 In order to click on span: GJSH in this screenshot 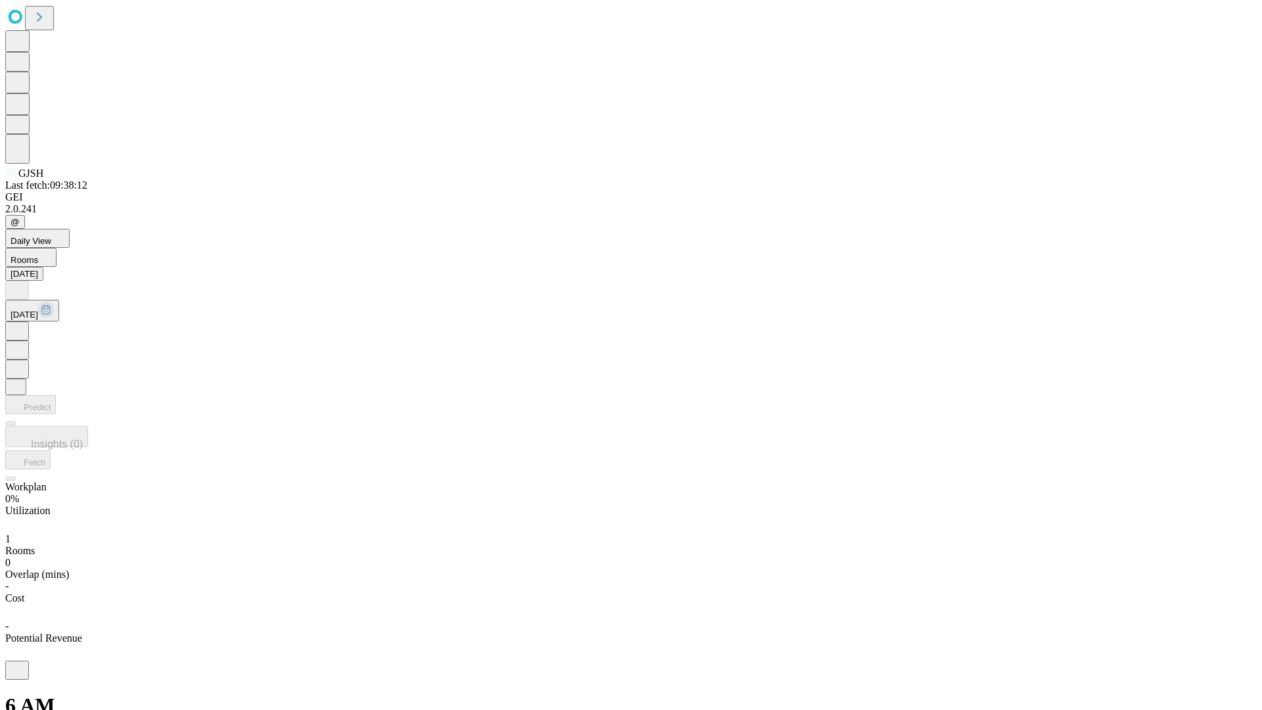, I will do `click(31, 173)`.